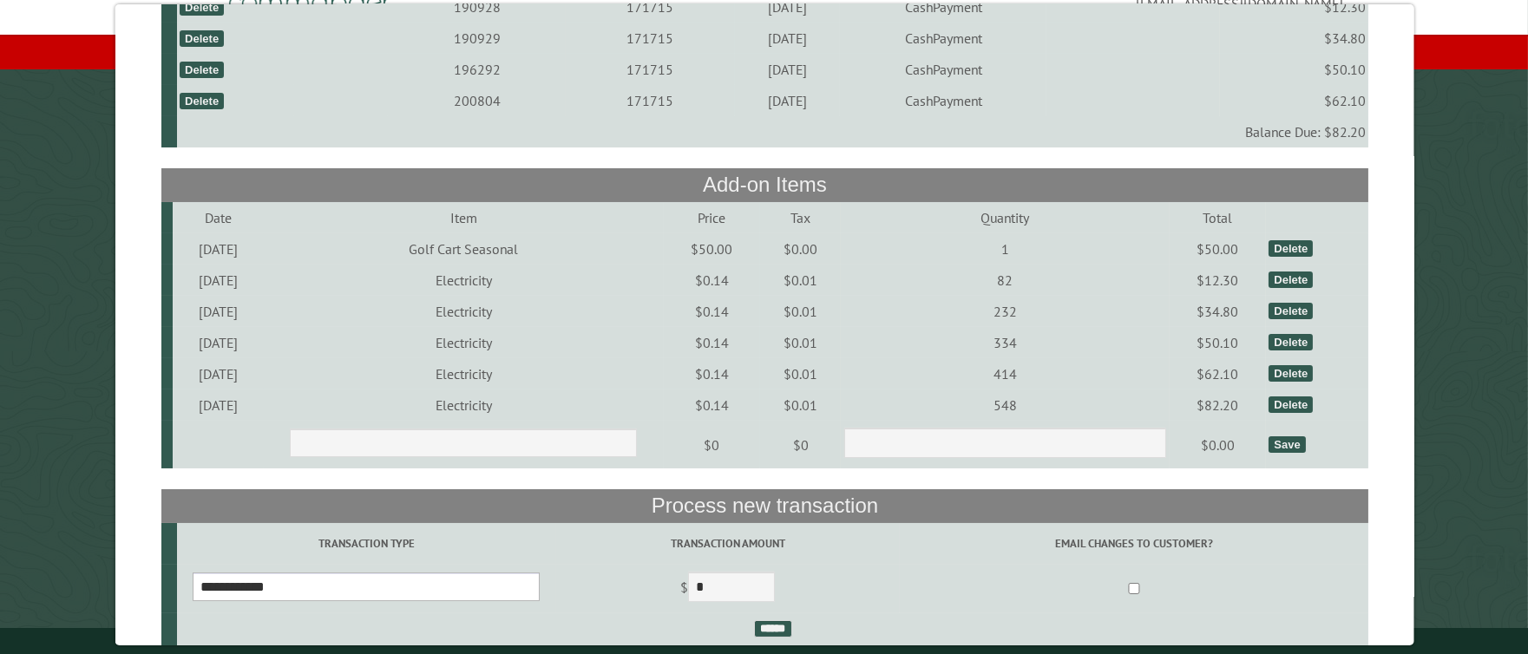 This screenshot has width=1528, height=654. What do you see at coordinates (1218, 405) in the screenshot?
I see `td: $82.20` at bounding box center [1218, 405].